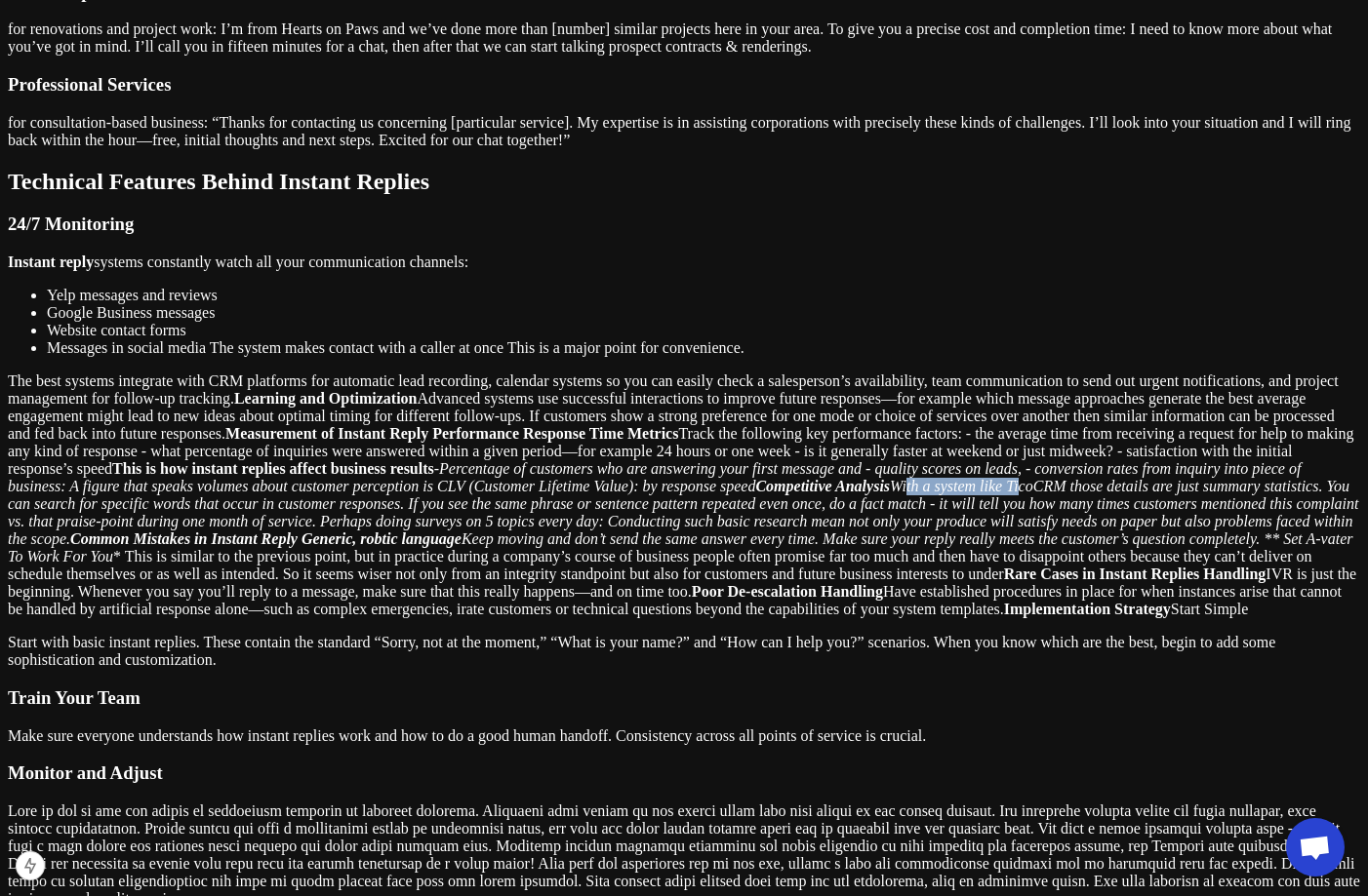 This screenshot has width=1368, height=896. What do you see at coordinates (51, 261) in the screenshot?
I see `strong: Instant reply` at bounding box center [51, 261].